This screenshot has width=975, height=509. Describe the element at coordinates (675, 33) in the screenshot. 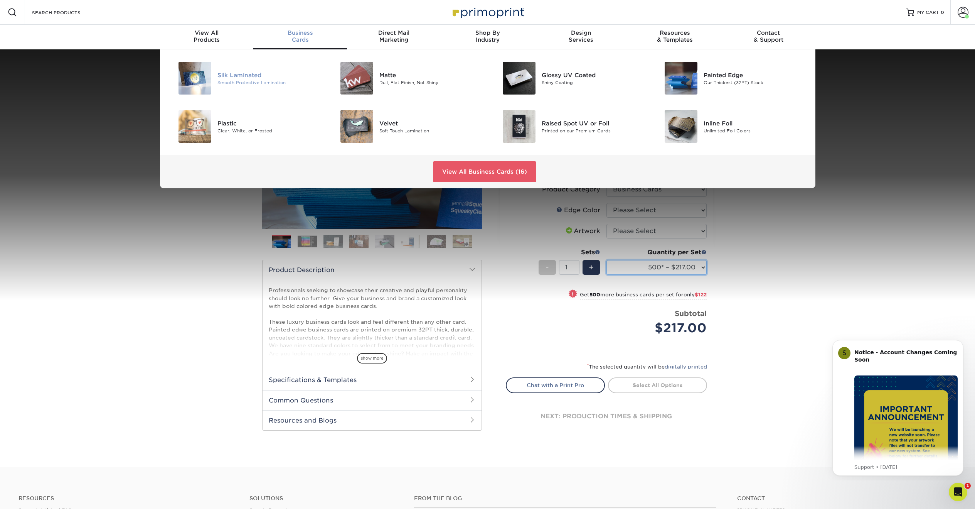

I see `span: Resources` at that location.